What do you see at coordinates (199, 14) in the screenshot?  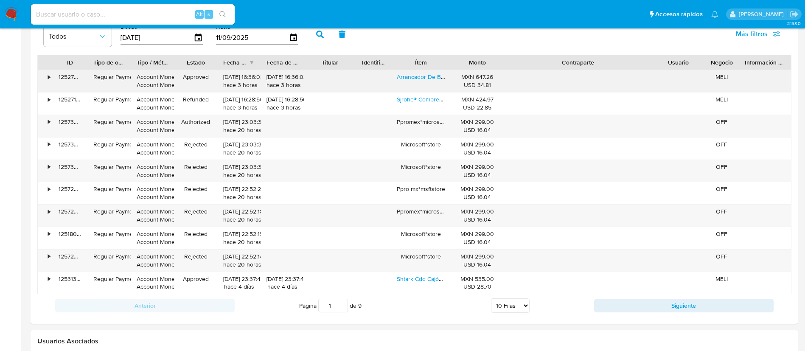 I see `span: Alt` at bounding box center [199, 14].